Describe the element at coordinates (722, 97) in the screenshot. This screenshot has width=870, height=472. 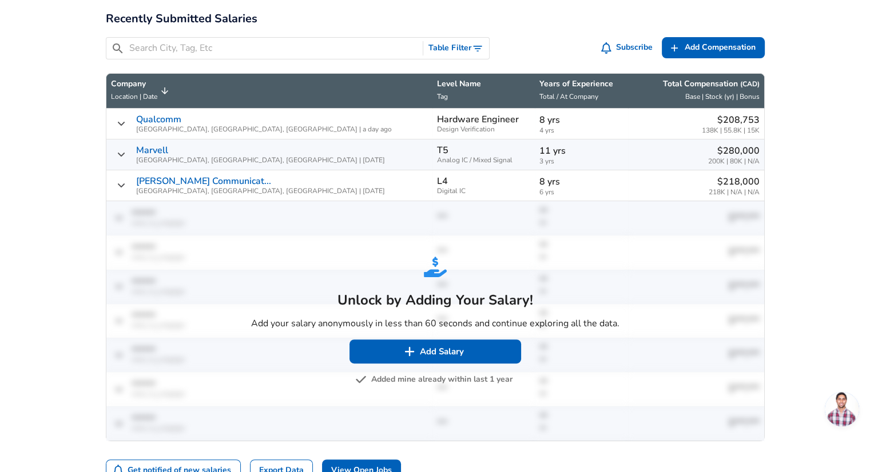
I see `span: Base | Stock (yr) | Bonus` at that location.